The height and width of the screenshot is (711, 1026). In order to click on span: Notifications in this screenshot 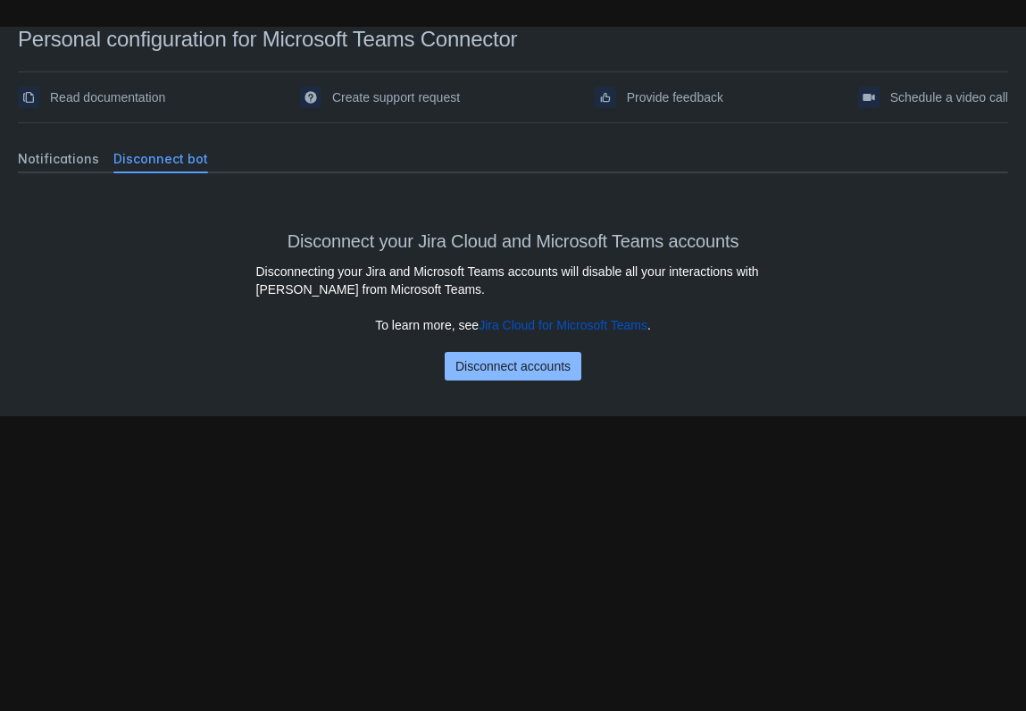, I will do `click(58, 159)`.